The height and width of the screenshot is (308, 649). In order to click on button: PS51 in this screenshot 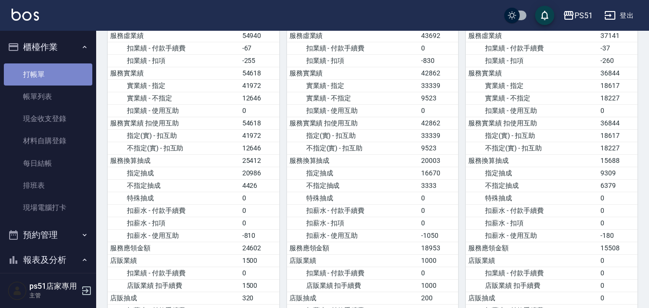, I will do `click(578, 15)`.